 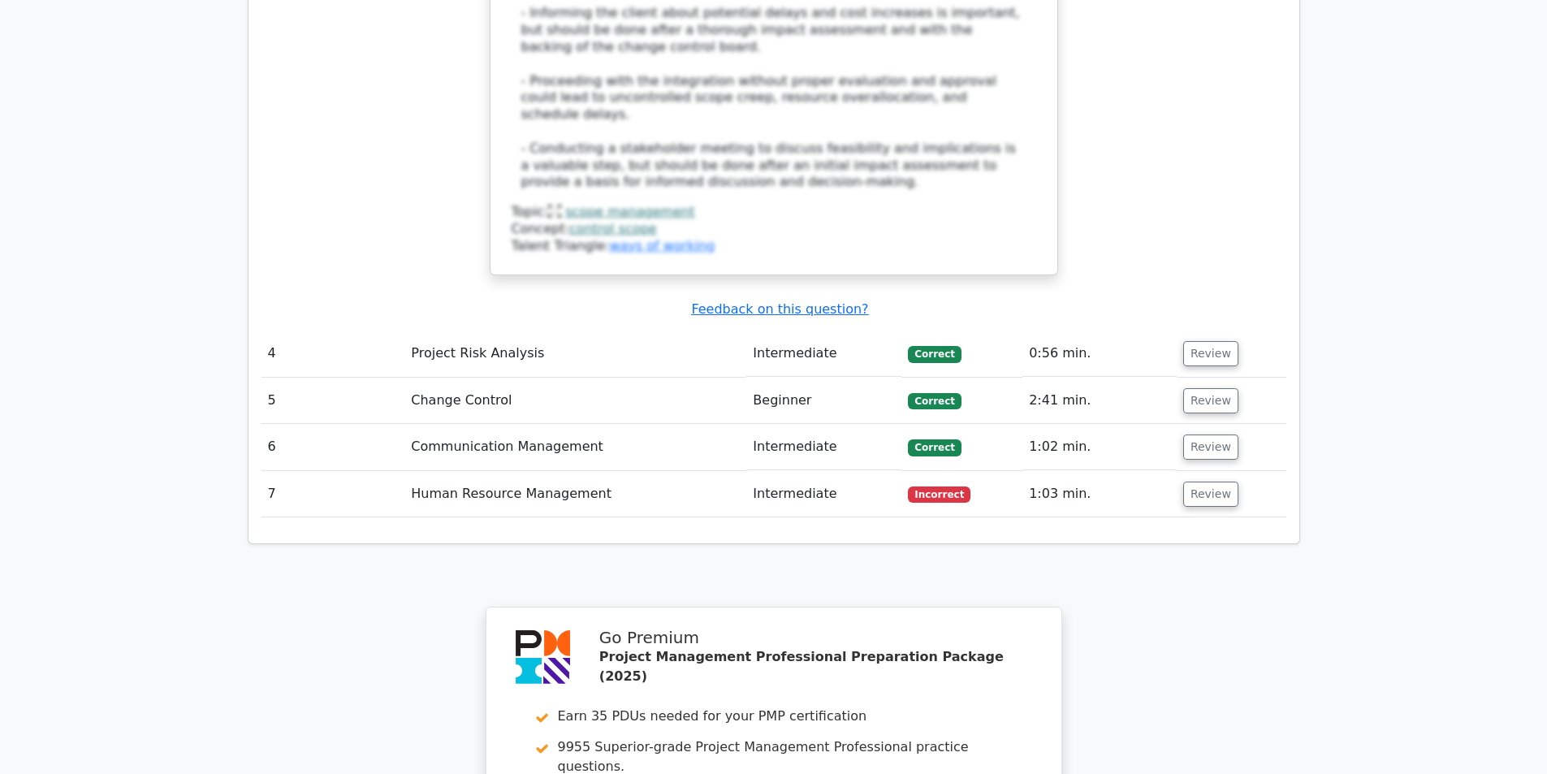 What do you see at coordinates (629, 211) in the screenshot?
I see `a: scope management` at bounding box center [629, 211].